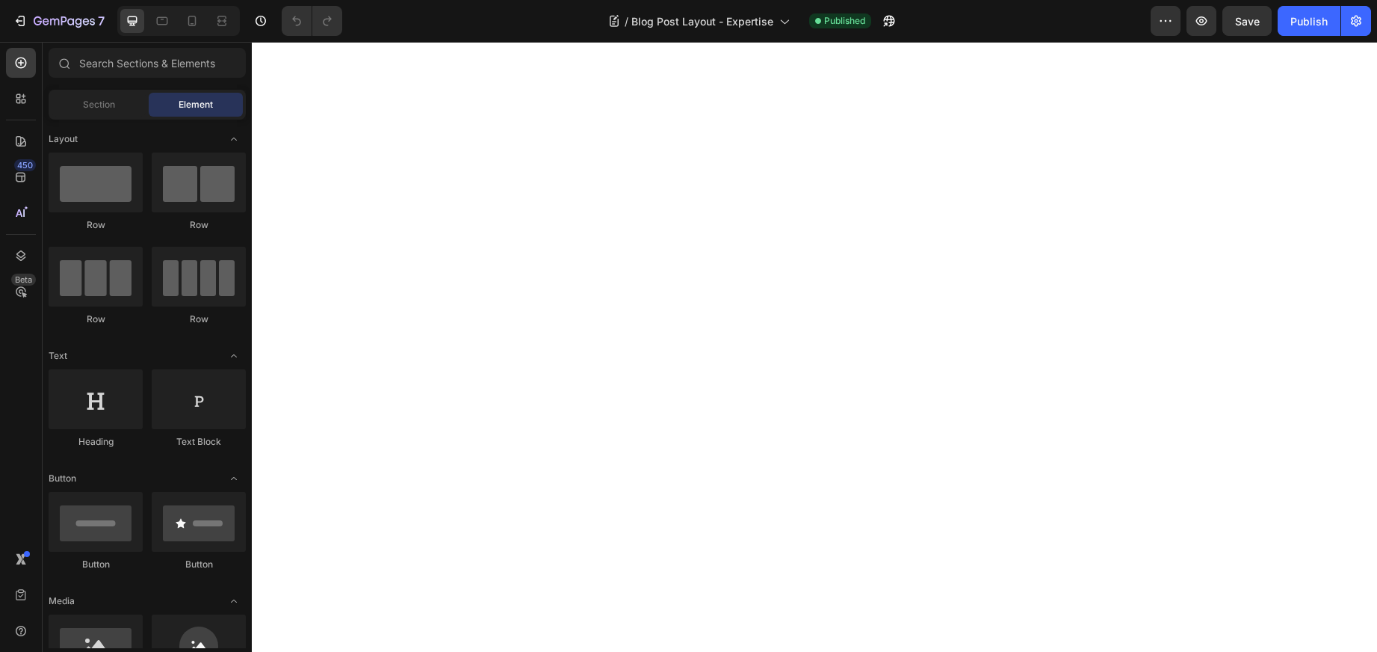  What do you see at coordinates (96, 442) in the screenshot?
I see `div: Heading` at bounding box center [96, 442].